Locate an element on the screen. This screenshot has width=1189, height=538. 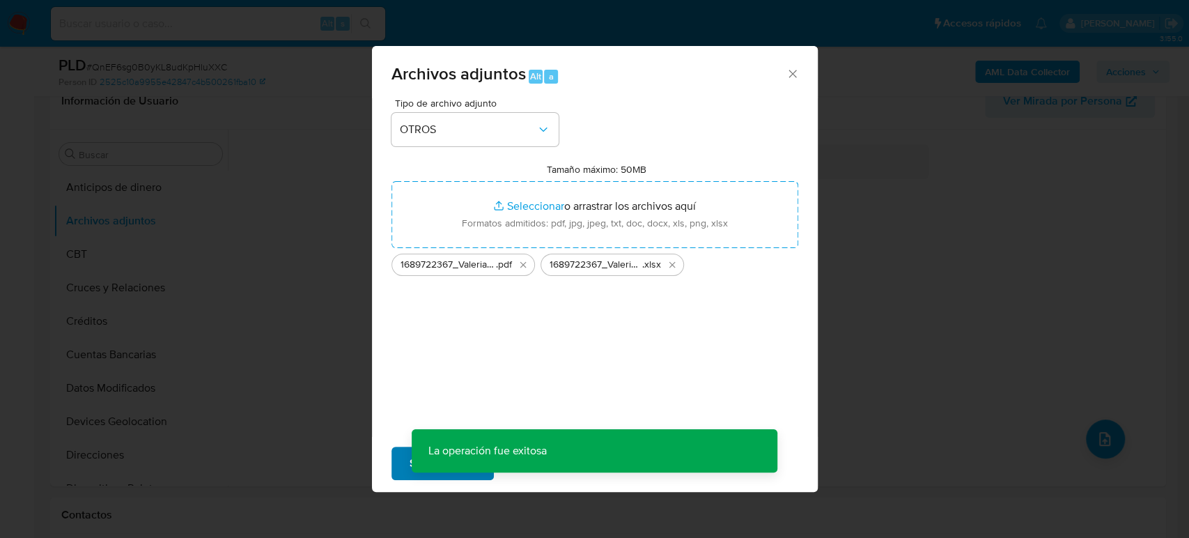
button: Subir archivo is located at coordinates (442, 463).